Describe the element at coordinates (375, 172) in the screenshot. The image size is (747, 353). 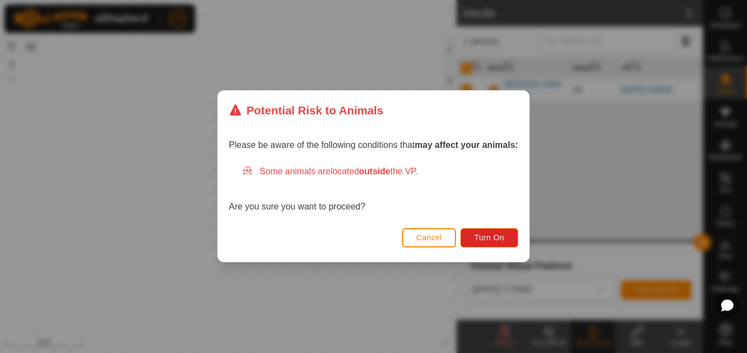
I see `strong: outside` at that location.